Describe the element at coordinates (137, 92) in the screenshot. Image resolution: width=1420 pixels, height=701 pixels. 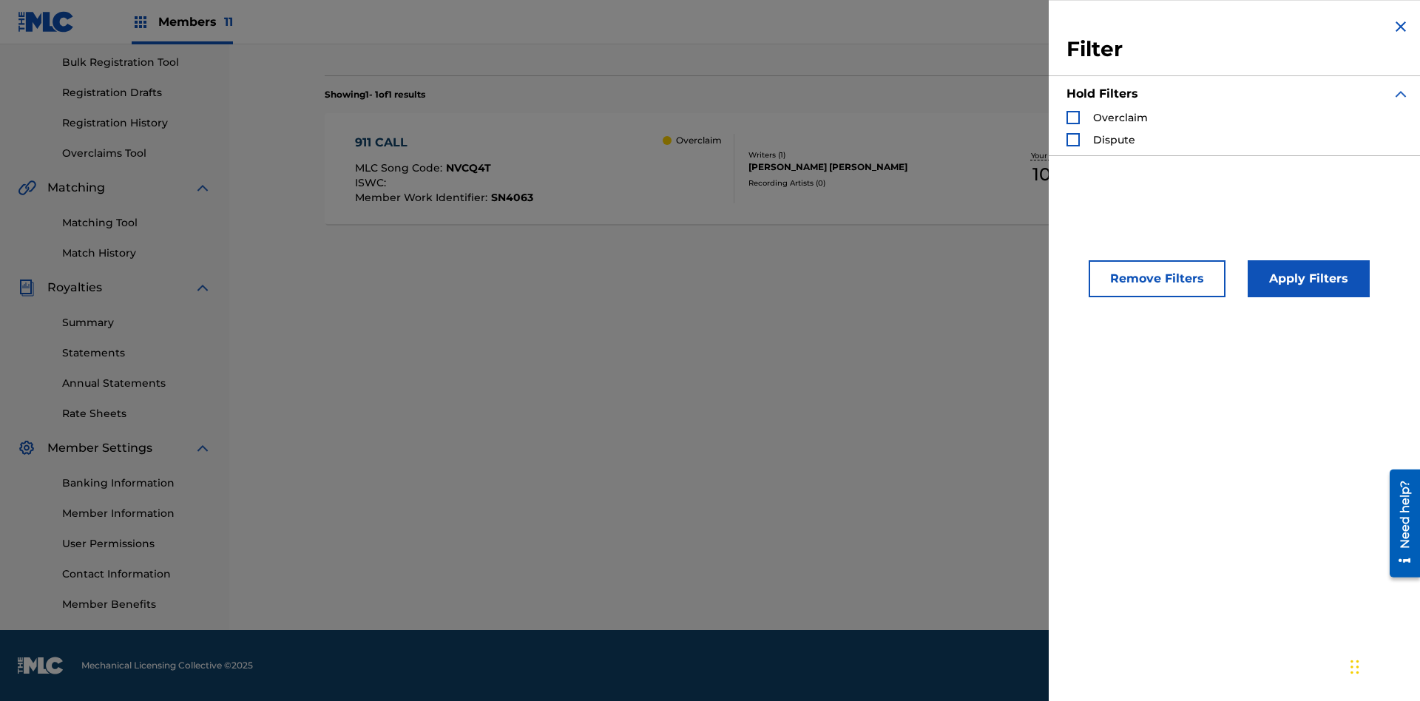
I see `a: Registration Drafts` at that location.